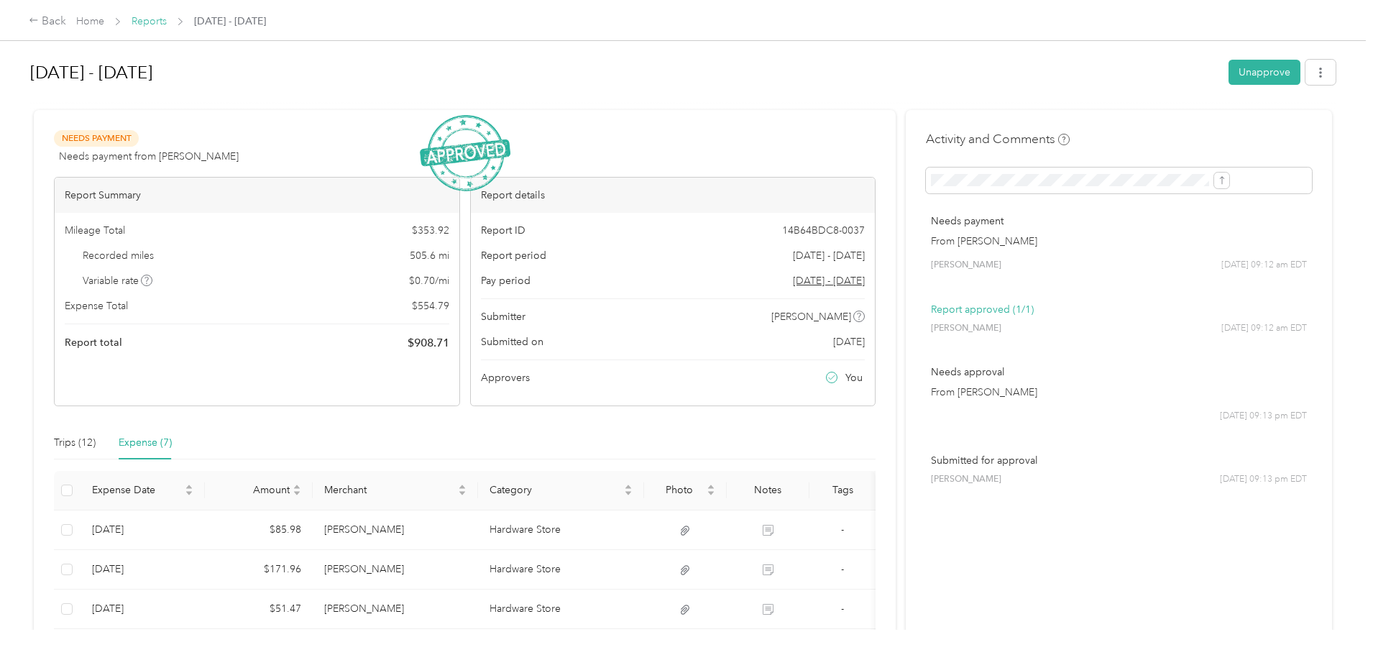 Image resolution: width=1373 pixels, height=655 pixels. I want to click on p: Needs payment, so click(1118, 221).